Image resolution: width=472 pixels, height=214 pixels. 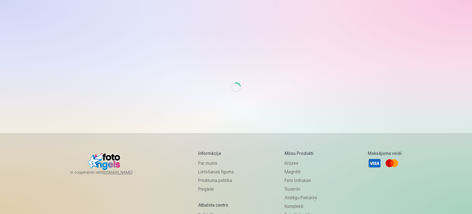 I want to click on a: Magnēti, so click(x=301, y=172).